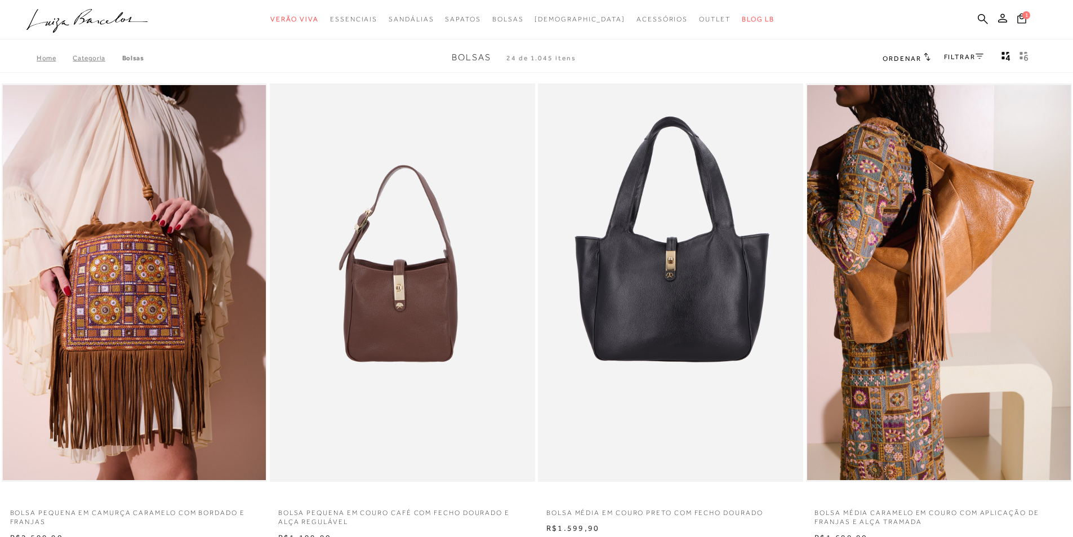 This screenshot has height=537, width=1073. Describe the element at coordinates (295, 19) in the screenshot. I see `span: Verão Viva` at that location.